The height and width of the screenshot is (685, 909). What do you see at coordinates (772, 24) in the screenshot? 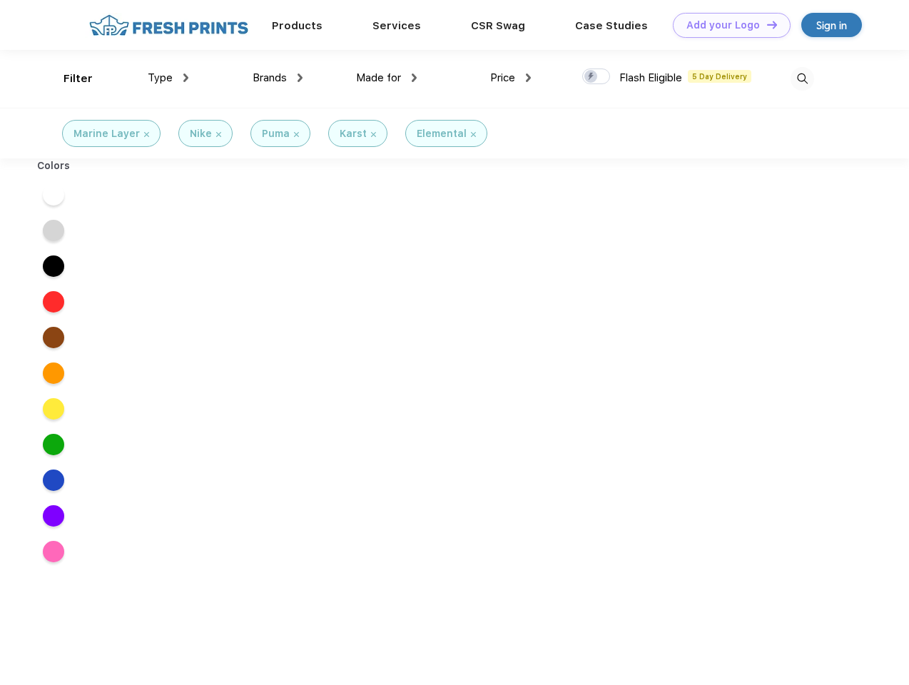
I see `img: DT` at bounding box center [772, 24].